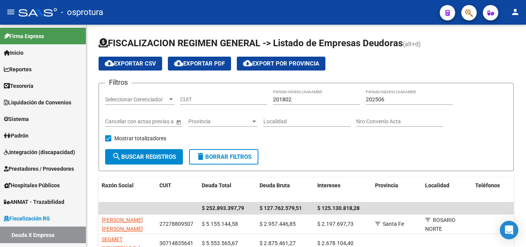 The image size is (526, 247). Describe the element at coordinates (130, 64) in the screenshot. I see `button: Exportar CSV` at that location.